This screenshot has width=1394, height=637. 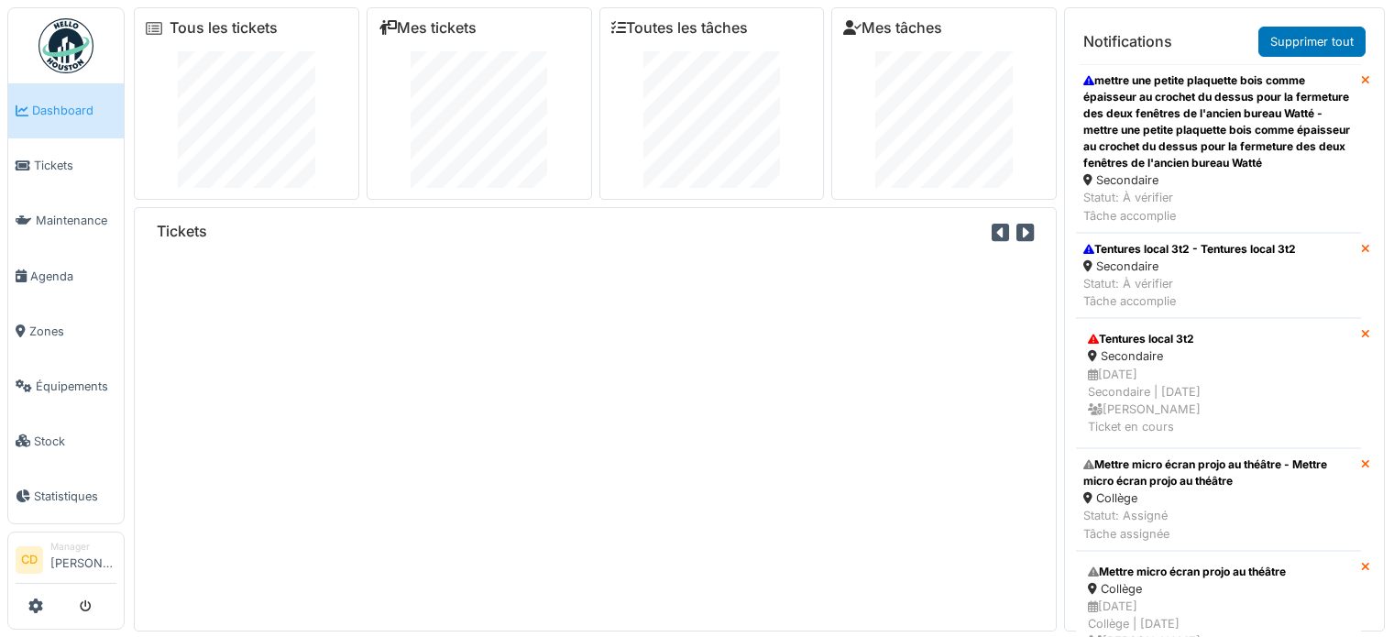 What do you see at coordinates (75, 496) in the screenshot?
I see `span: Statistiques` at bounding box center [75, 496].